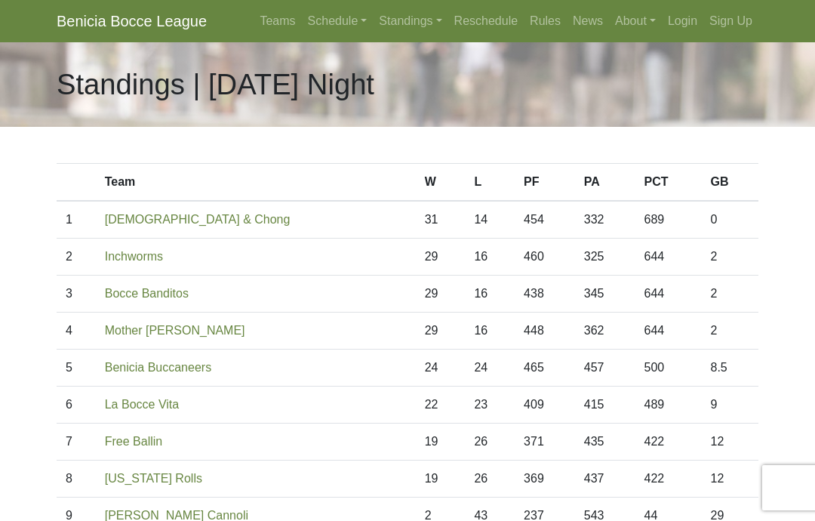  Describe the element at coordinates (545, 21) in the screenshot. I see `a: Rules` at that location.